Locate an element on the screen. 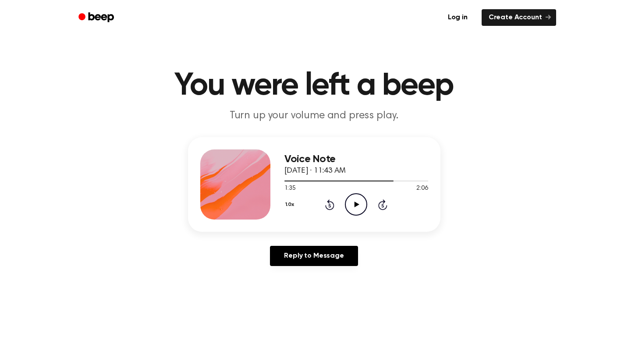 This screenshot has width=628, height=337. p: Turn up your volume and press play. is located at coordinates (314, 116).